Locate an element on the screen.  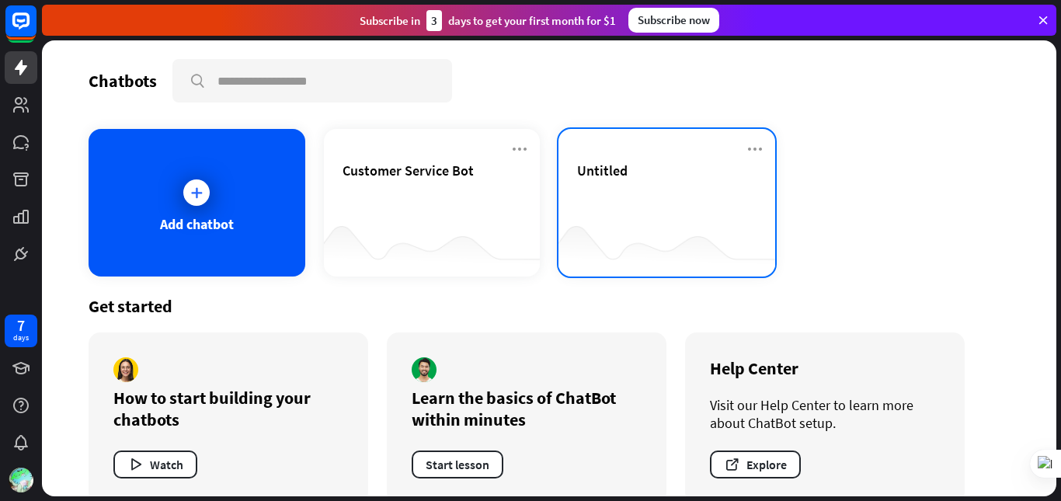
button: Open LiveChat chat widget is located at coordinates (36, 30).